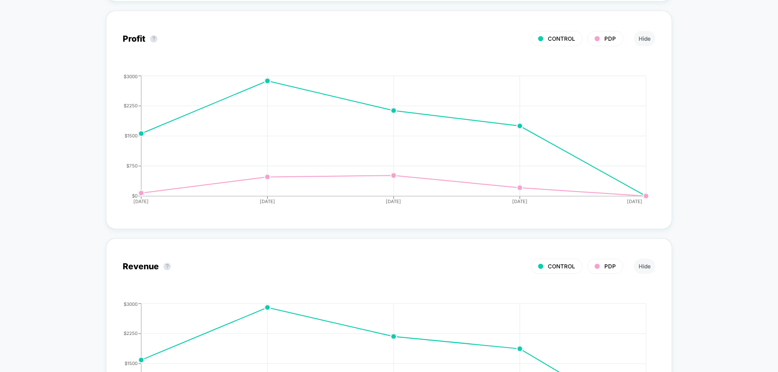 This screenshot has width=778, height=372. I want to click on tspan: $0, so click(135, 196).